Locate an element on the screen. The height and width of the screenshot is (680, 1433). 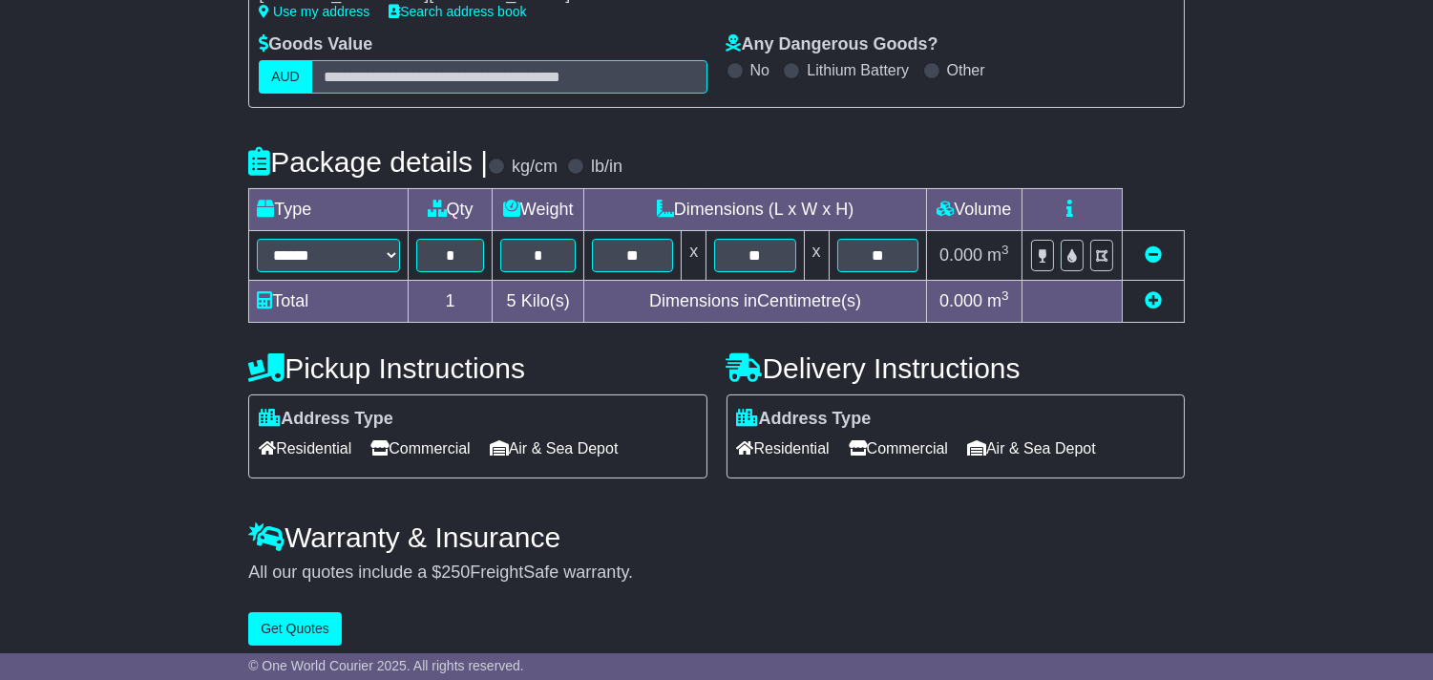
a: Use my address is located at coordinates (314, 11).